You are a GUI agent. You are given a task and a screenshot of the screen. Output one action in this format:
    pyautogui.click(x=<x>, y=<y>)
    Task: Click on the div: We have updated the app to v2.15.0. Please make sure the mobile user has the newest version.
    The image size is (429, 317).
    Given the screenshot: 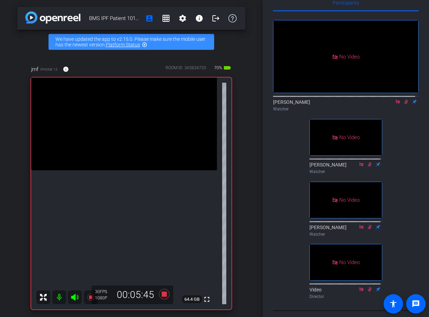 What is the action you would take?
    pyautogui.click(x=131, y=42)
    